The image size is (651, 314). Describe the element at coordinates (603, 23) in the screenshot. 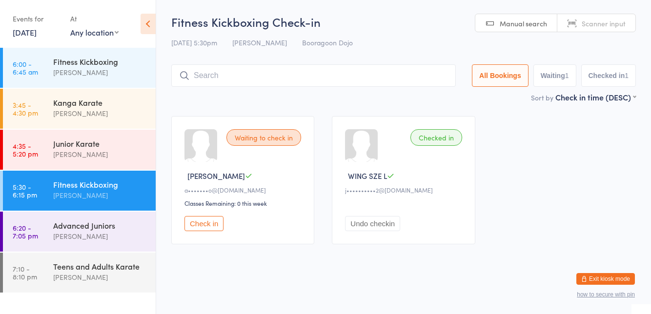

I see `span: Scanner input` at that location.